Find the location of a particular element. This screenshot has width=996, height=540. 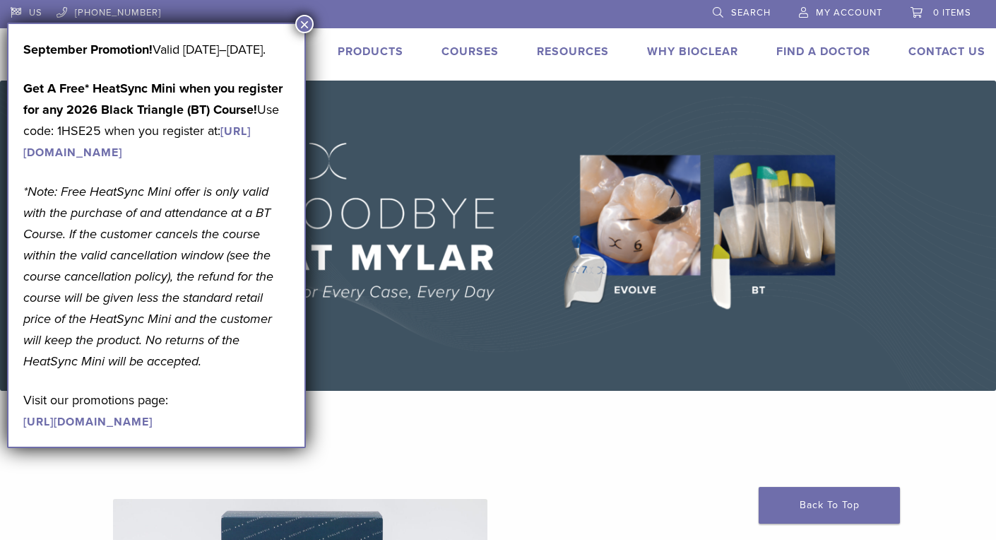

p: Visit our promotions page: is located at coordinates (156, 411).